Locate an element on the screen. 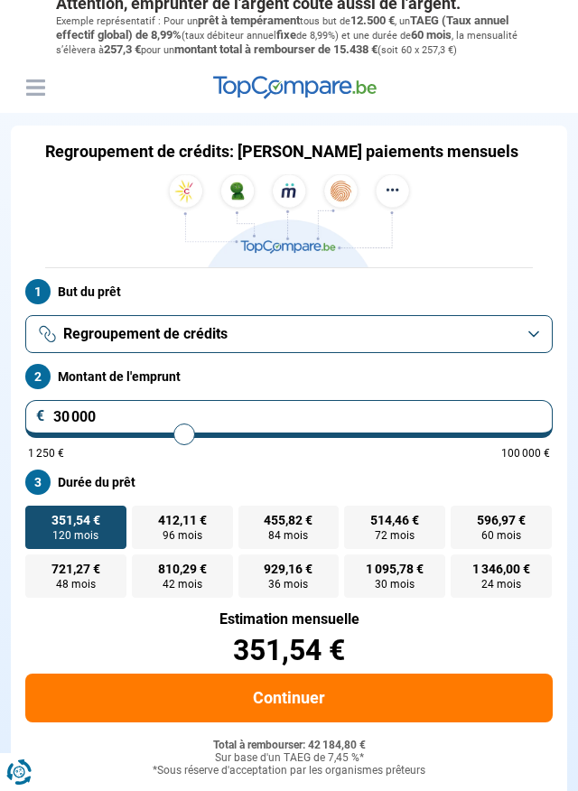 This screenshot has width=578, height=791. div: Sur base d'un TAEG de 7,45 %* is located at coordinates (289, 759).